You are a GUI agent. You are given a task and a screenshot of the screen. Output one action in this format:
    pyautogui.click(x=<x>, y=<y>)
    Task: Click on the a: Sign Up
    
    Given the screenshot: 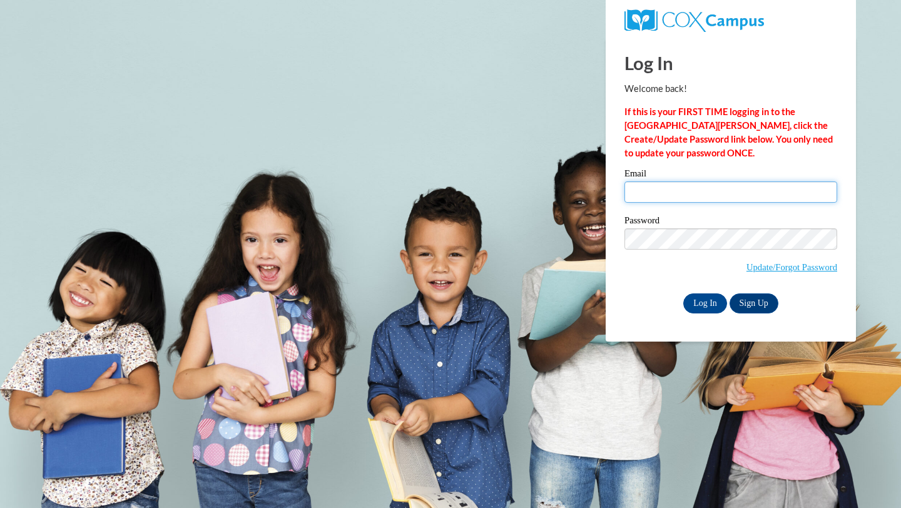 What is the action you would take?
    pyautogui.click(x=754, y=304)
    